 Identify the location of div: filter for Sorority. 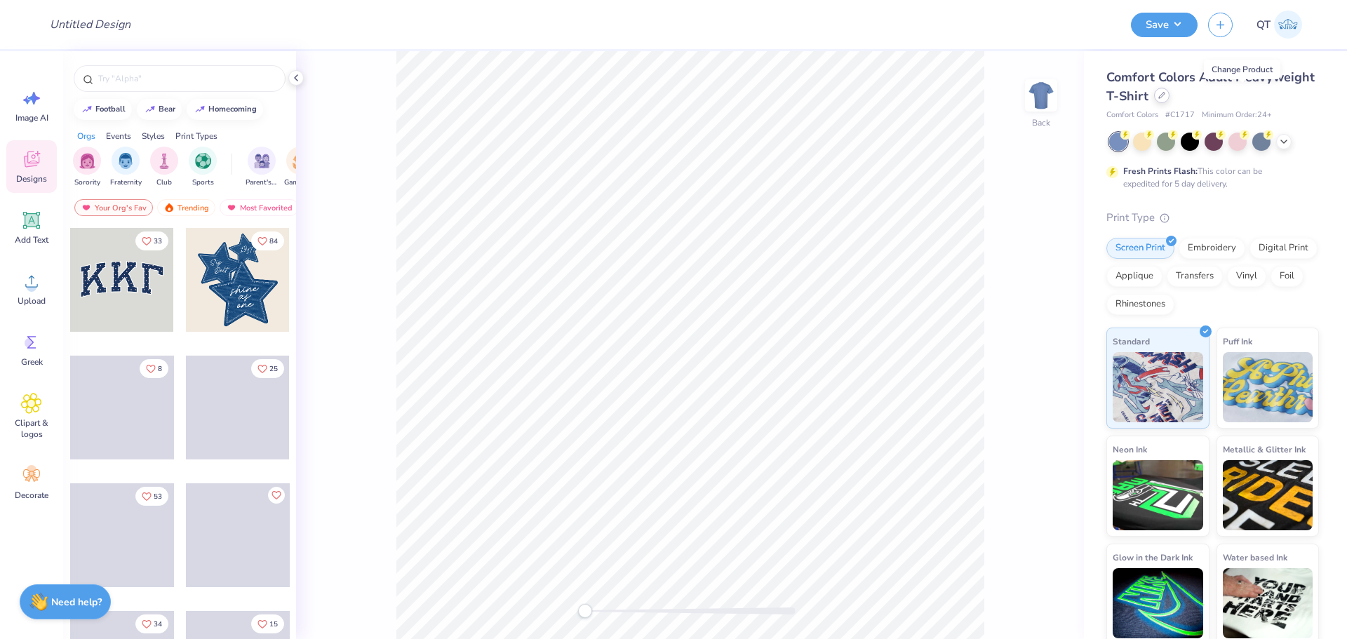
(87, 167).